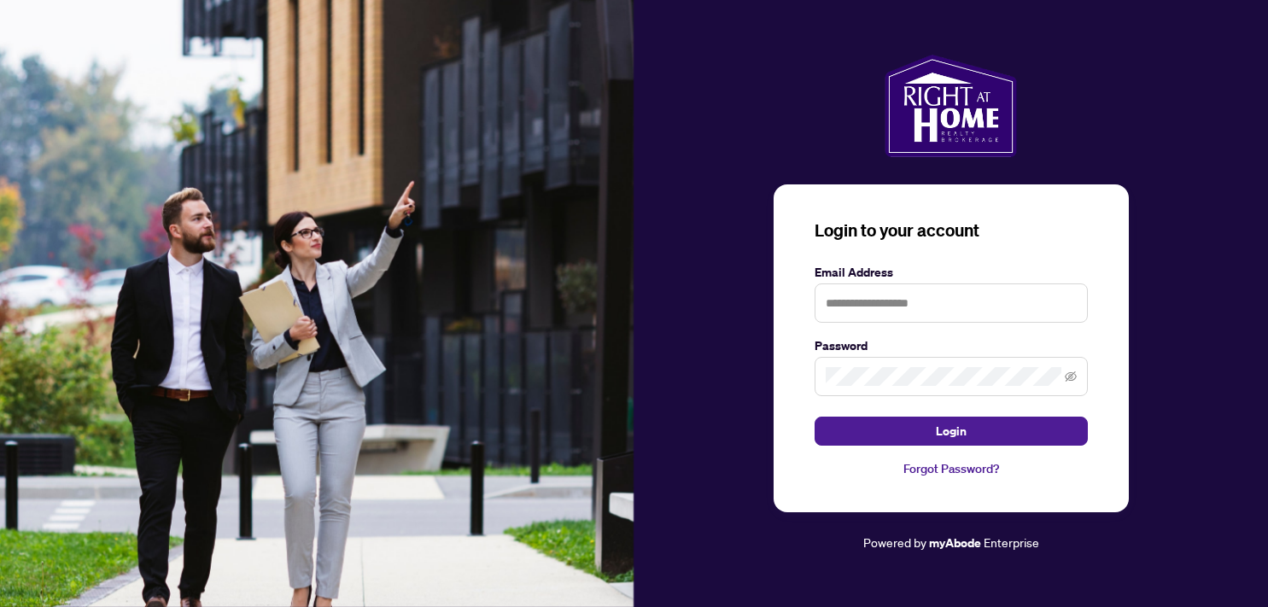  Describe the element at coordinates (951, 346) in the screenshot. I see `label: Password` at that location.